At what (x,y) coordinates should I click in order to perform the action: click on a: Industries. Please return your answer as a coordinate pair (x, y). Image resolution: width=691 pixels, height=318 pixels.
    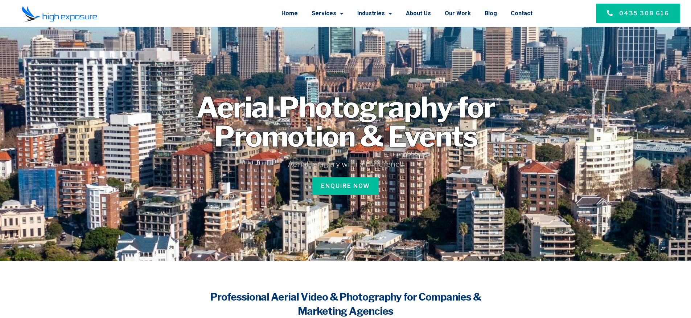
    Looking at the image, I should click on (375, 13).